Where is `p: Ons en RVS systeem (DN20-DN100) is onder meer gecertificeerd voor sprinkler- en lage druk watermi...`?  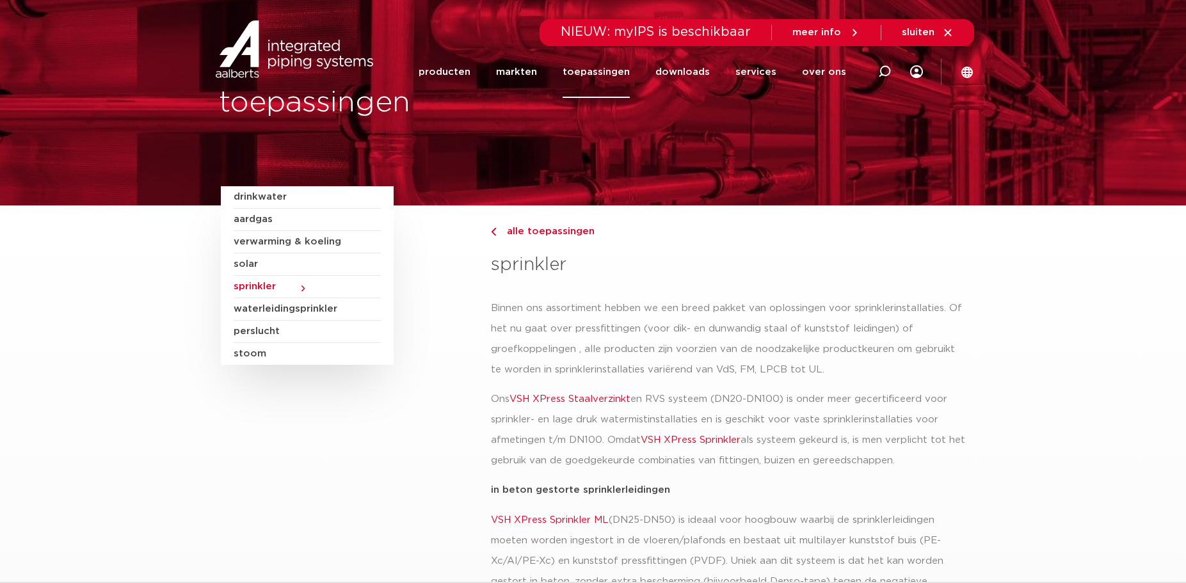
p: Ons en RVS systeem (DN20-DN100) is onder meer gecertificeerd voor sprinkler- en lage druk watermi... is located at coordinates (728, 430).